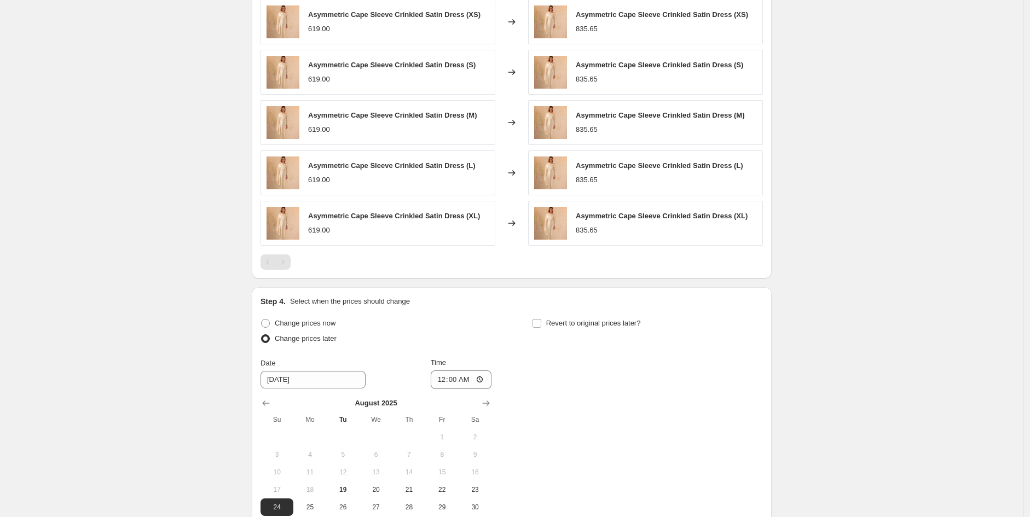  Describe the element at coordinates (475, 420) in the screenshot. I see `th: Saturday` at that location.